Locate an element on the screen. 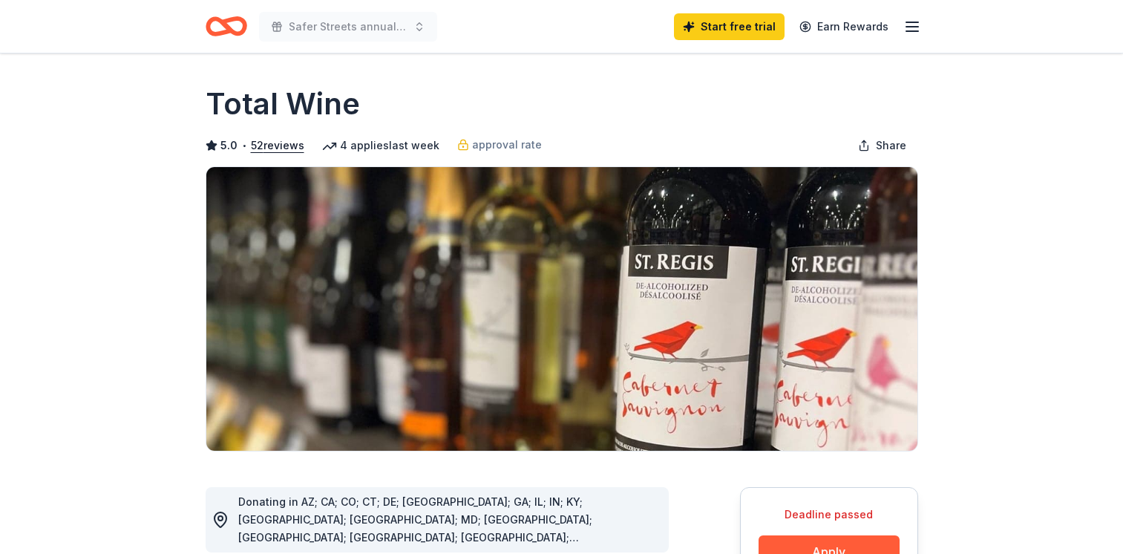  a: Start free trial is located at coordinates (729, 27).